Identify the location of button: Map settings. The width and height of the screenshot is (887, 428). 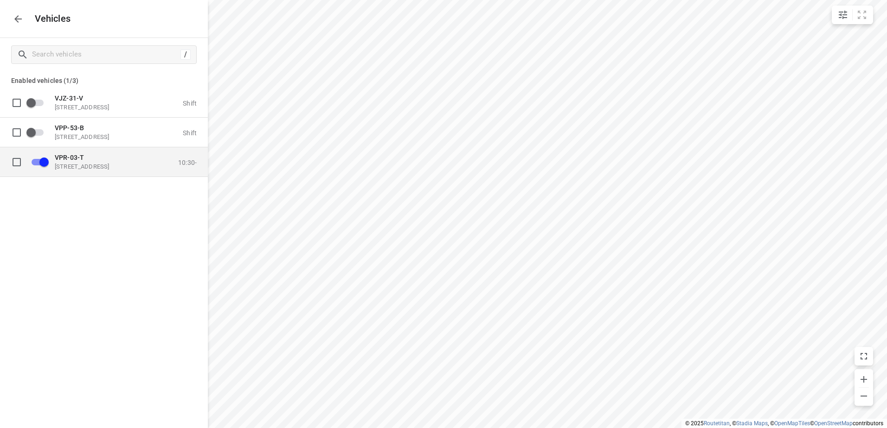
(843, 15).